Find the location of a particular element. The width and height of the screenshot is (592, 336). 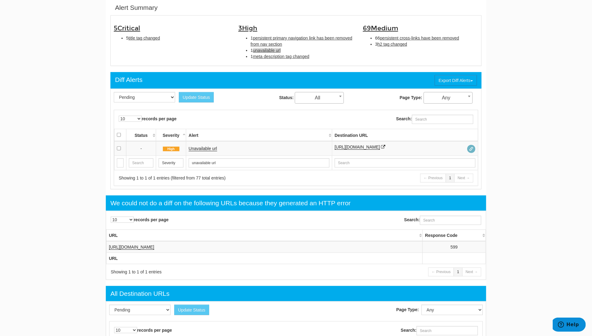

div: Diff Alerts is located at coordinates (129, 80).